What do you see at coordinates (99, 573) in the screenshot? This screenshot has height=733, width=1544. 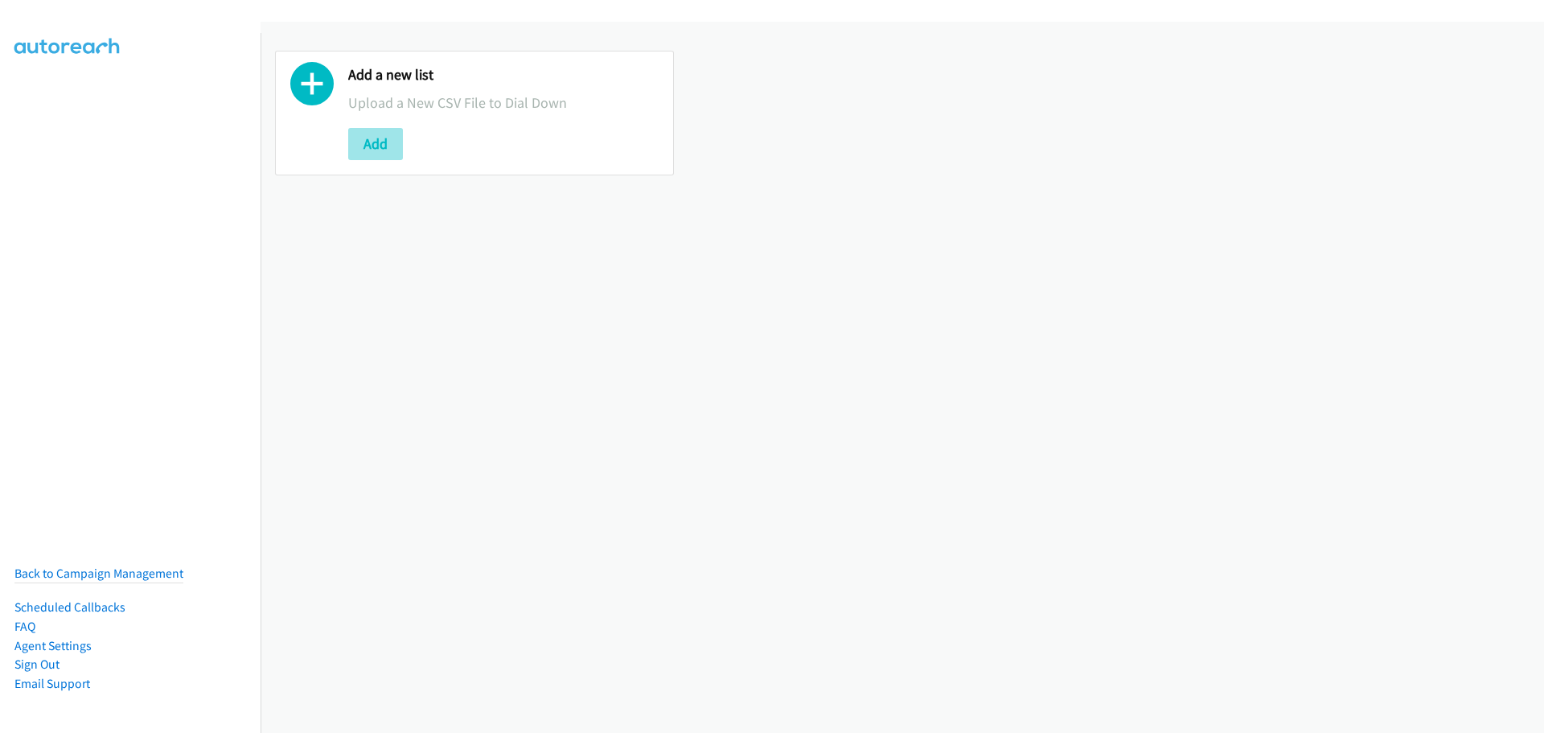 I see `a: Back to Campaign Management` at bounding box center [99, 573].